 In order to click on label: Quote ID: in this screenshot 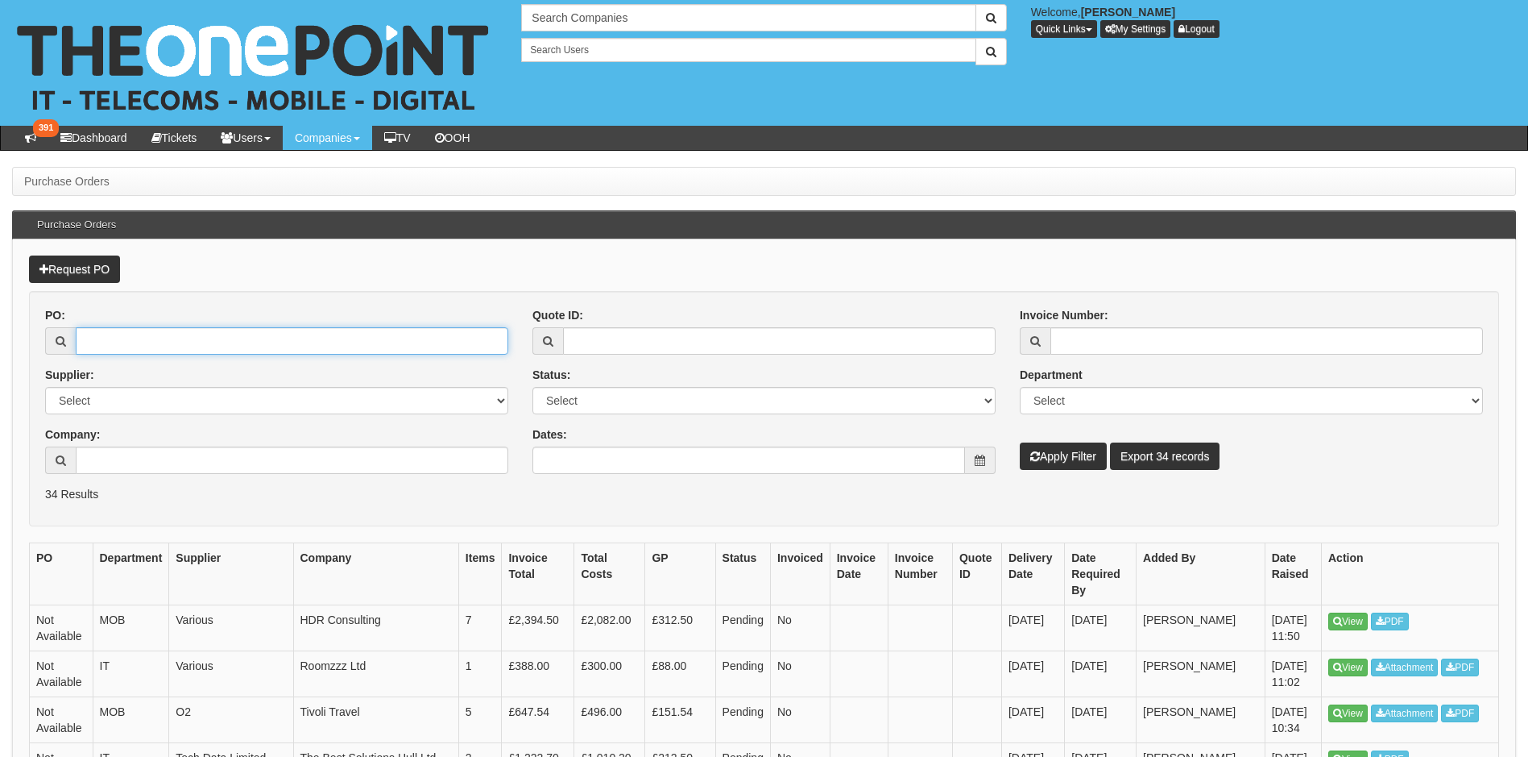, I will do `click(558, 315)`.